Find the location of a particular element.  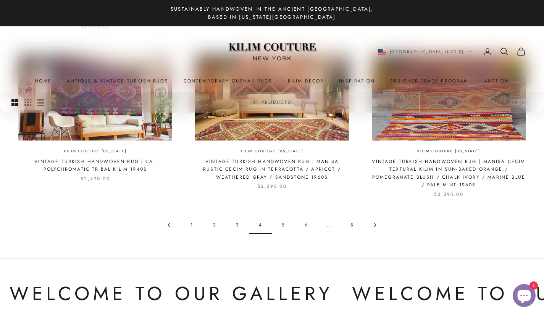

span: 4 is located at coordinates (261, 225).